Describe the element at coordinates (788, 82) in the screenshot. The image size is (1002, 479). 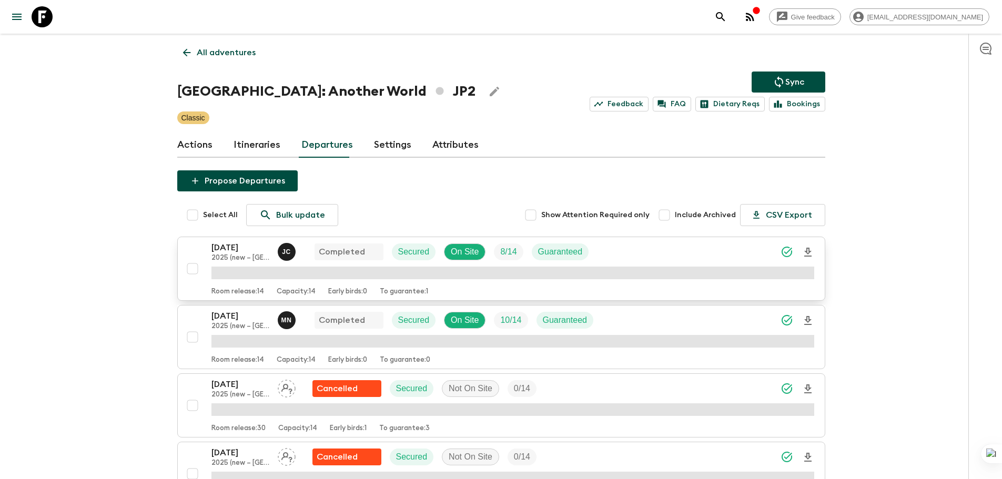
I see `button: Sync adventure departures to the booking engine` at that location.